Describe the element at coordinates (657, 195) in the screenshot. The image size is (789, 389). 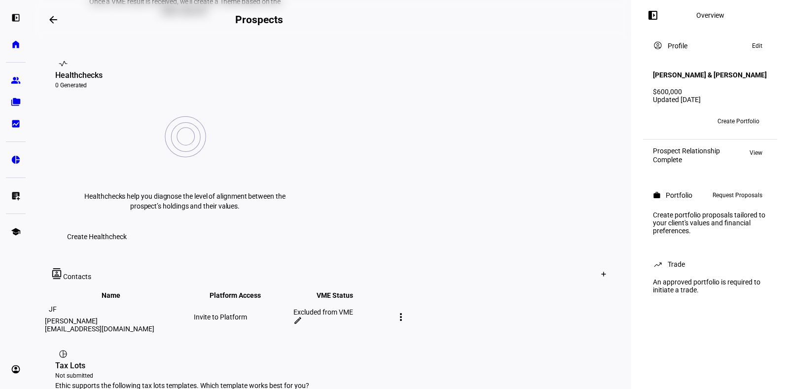
I see `mat-icon: work` at that location.